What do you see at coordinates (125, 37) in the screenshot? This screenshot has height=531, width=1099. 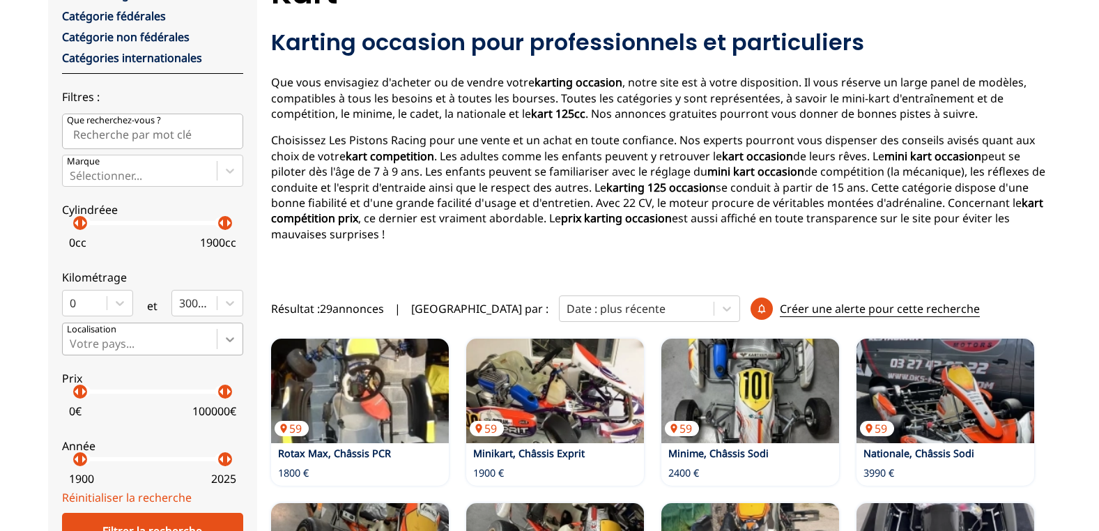 I see `a: Catégorie non fédérales` at bounding box center [125, 37].